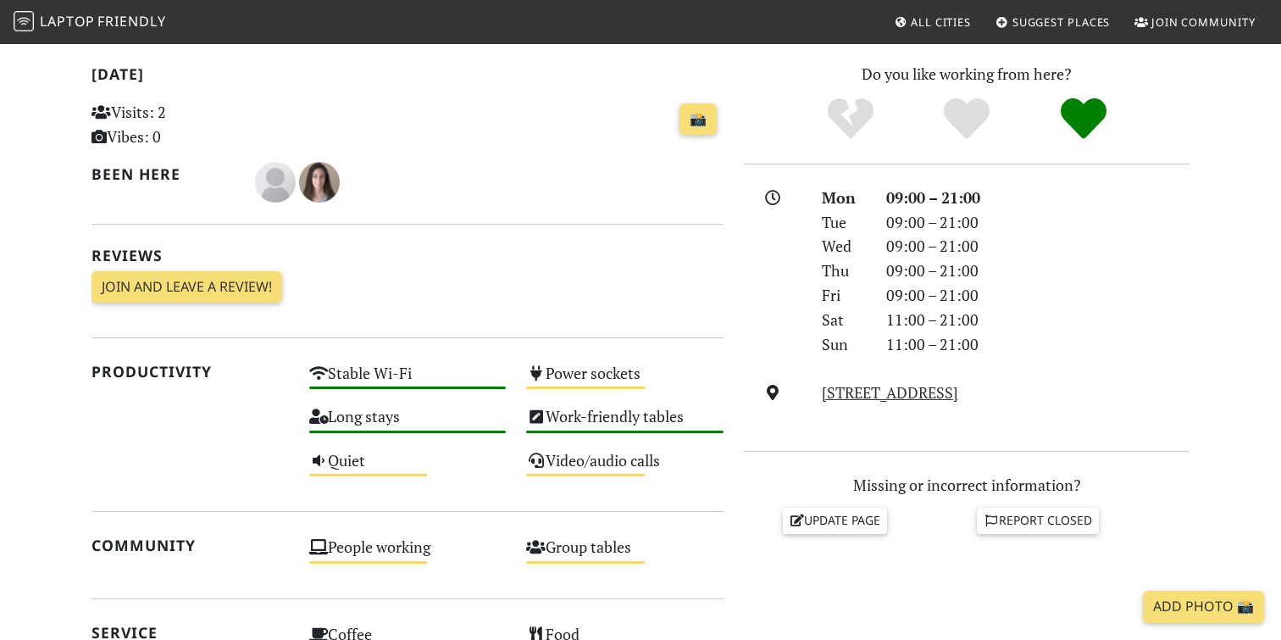  I want to click on div: No, so click(851, 119).